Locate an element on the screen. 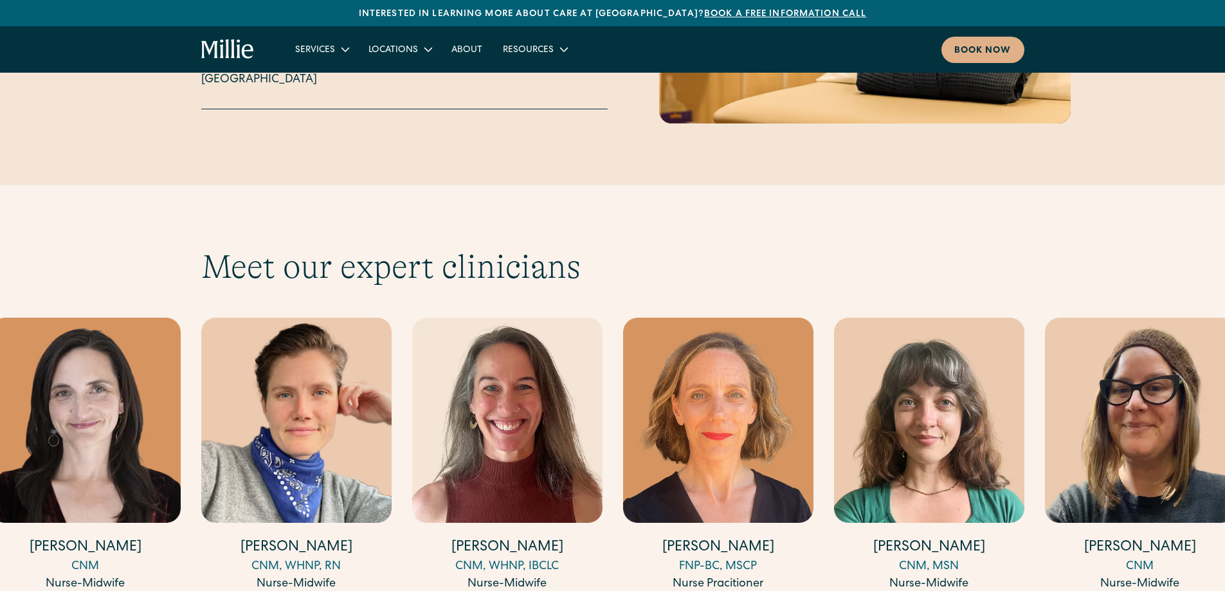 Image resolution: width=1225 pixels, height=591 pixels. div: CNM, WHNP, IBCLC is located at coordinates (507, 566).